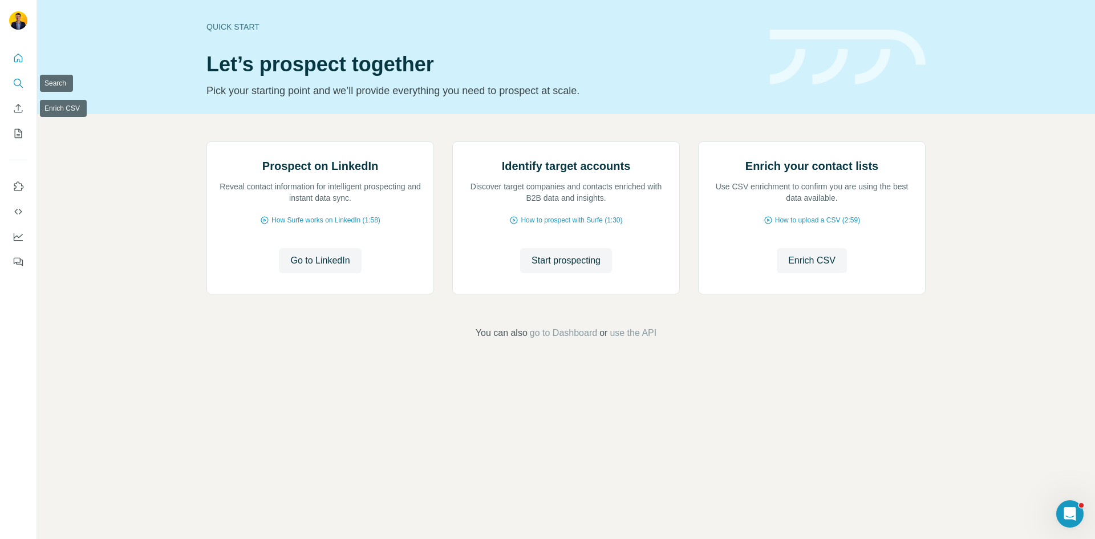 This screenshot has height=539, width=1095. Describe the element at coordinates (320, 261) in the screenshot. I see `button: Go to LinkedIn` at that location.